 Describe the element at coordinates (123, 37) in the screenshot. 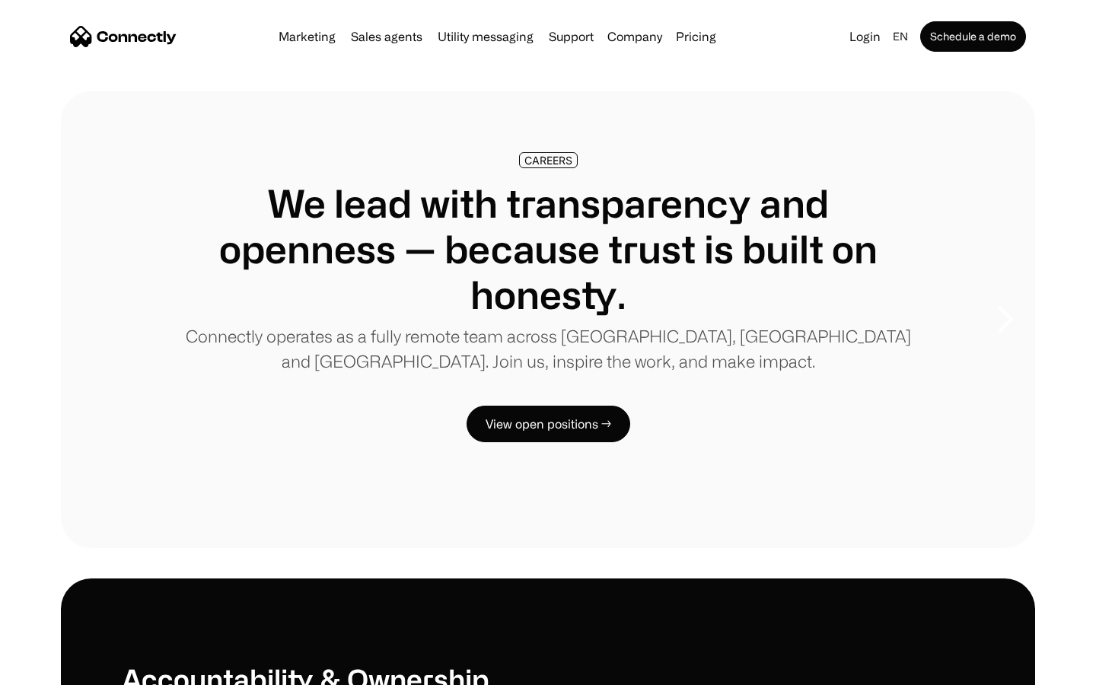

I see `a: home` at that location.